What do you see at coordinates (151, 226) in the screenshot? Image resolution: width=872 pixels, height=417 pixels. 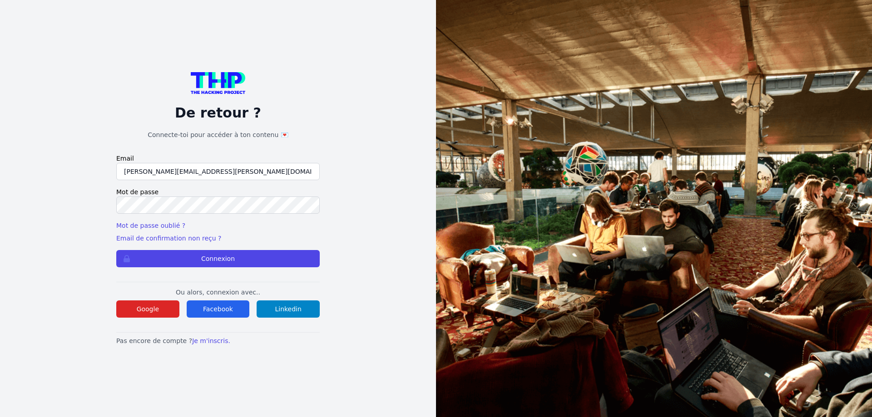 I see `a: Mot de passe oublié ?` at bounding box center [151, 226].